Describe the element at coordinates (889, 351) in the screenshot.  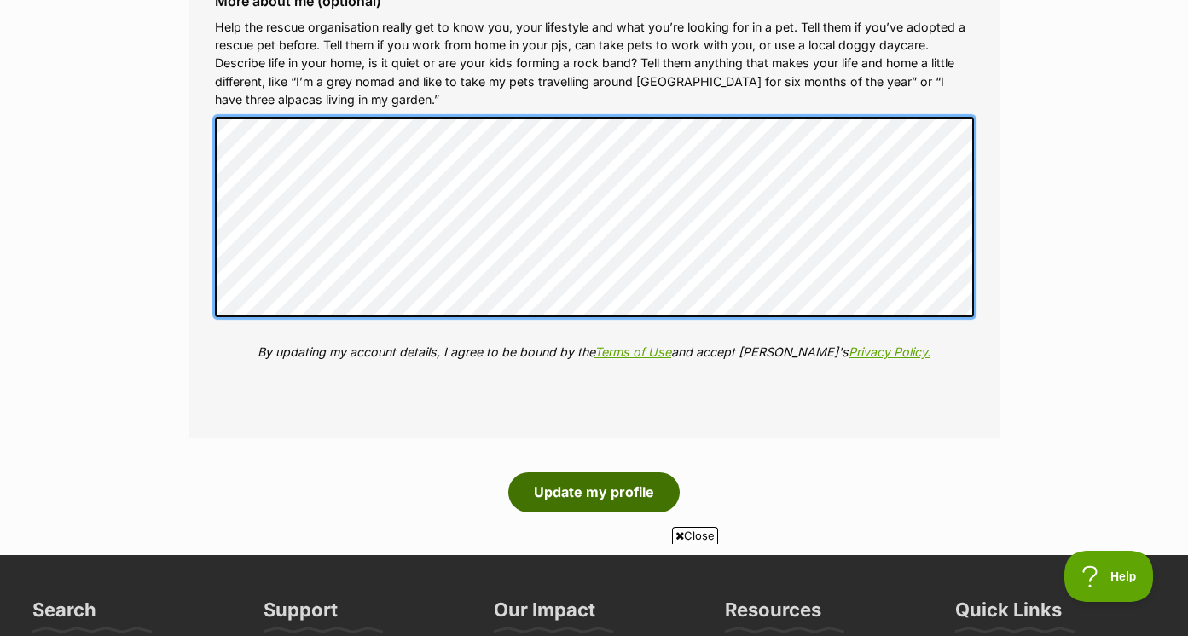
I see `a: Privacy Policy.` at that location.